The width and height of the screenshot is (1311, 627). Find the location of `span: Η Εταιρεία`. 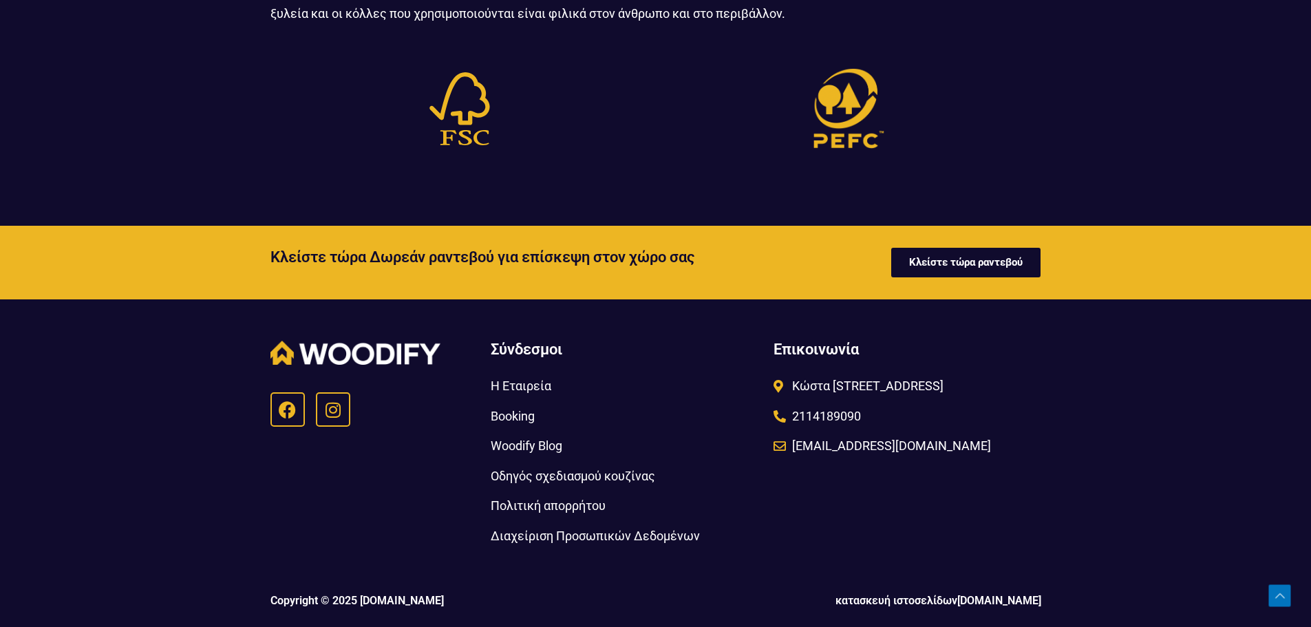

span: Η Εταιρεία is located at coordinates (521, 385).